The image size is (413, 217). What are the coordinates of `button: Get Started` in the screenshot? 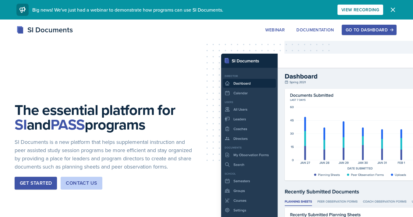 It's located at (36, 183).